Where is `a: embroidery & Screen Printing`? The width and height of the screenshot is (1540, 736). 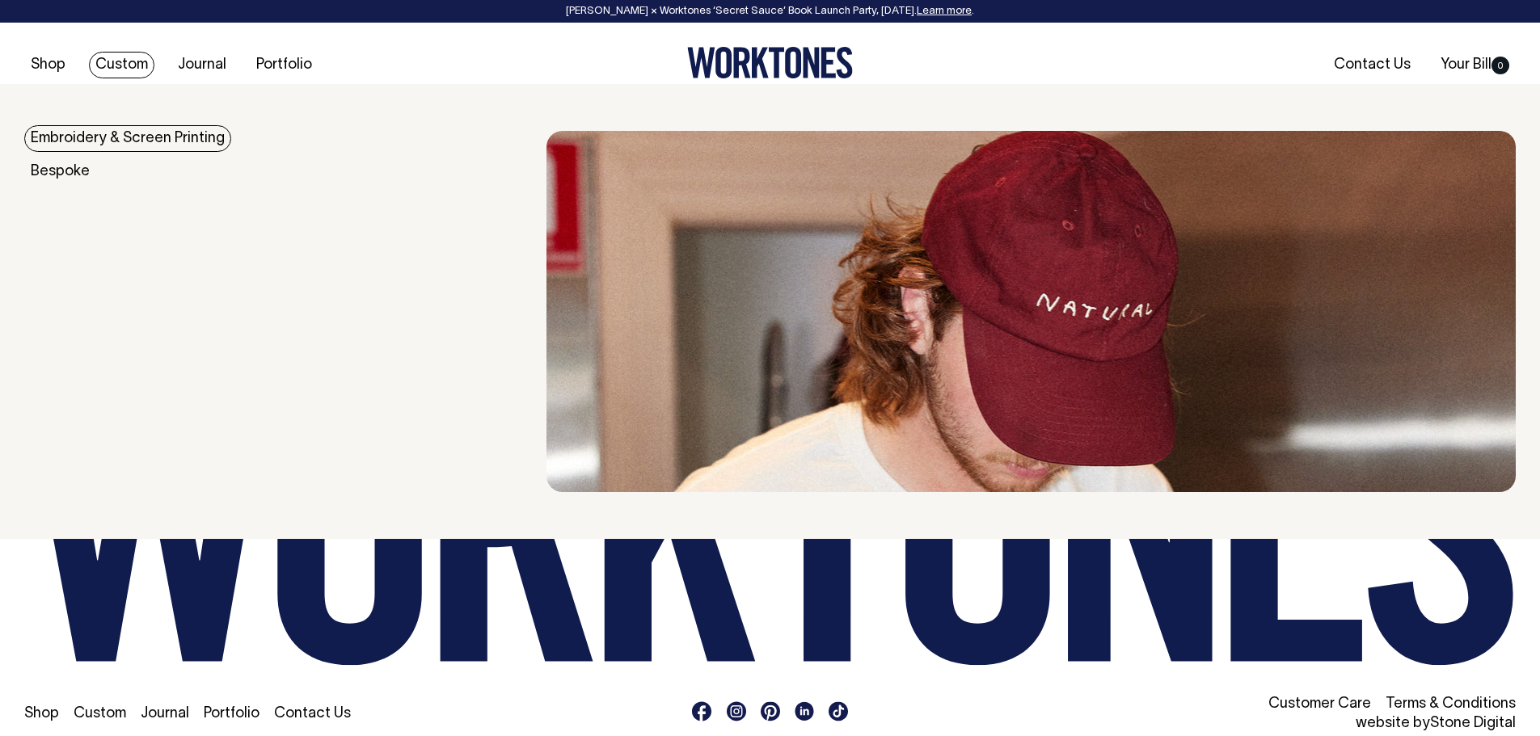
a: embroidery & Screen Printing is located at coordinates (1030, 311).